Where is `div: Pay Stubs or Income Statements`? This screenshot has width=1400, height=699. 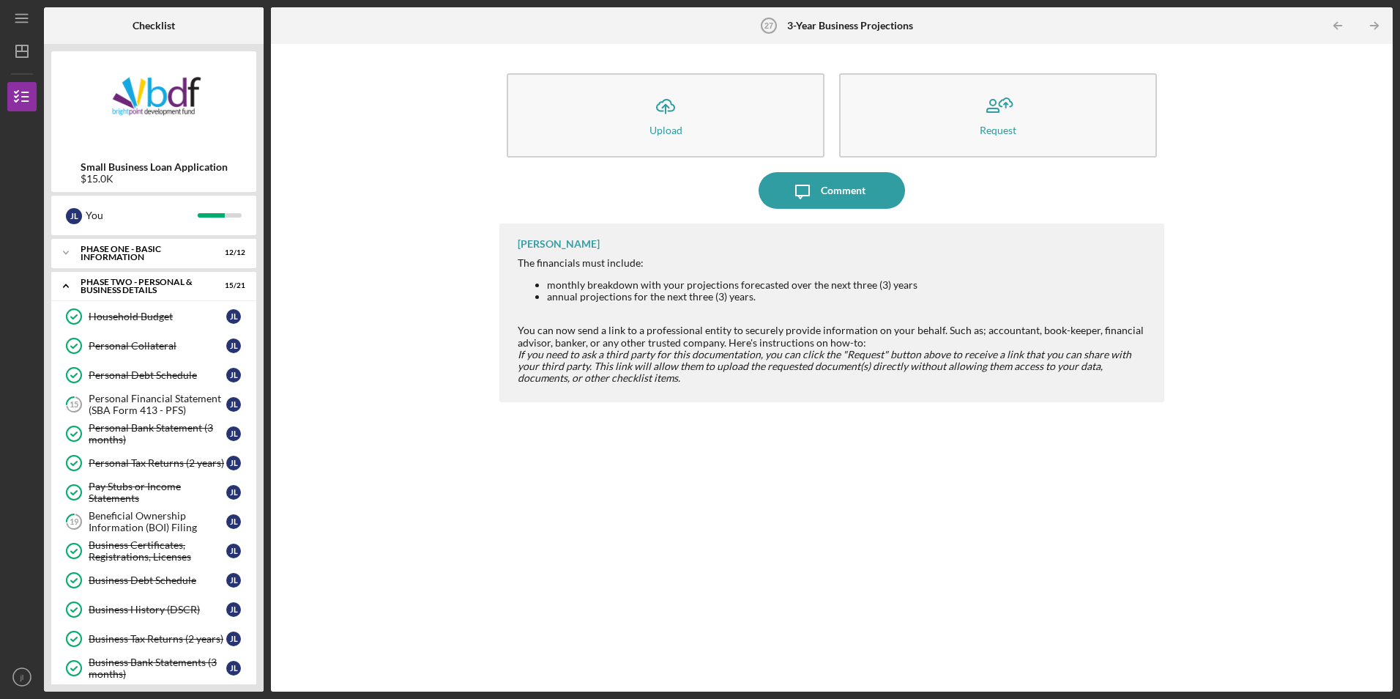 div: Pay Stubs or Income Statements is located at coordinates (157, 492).